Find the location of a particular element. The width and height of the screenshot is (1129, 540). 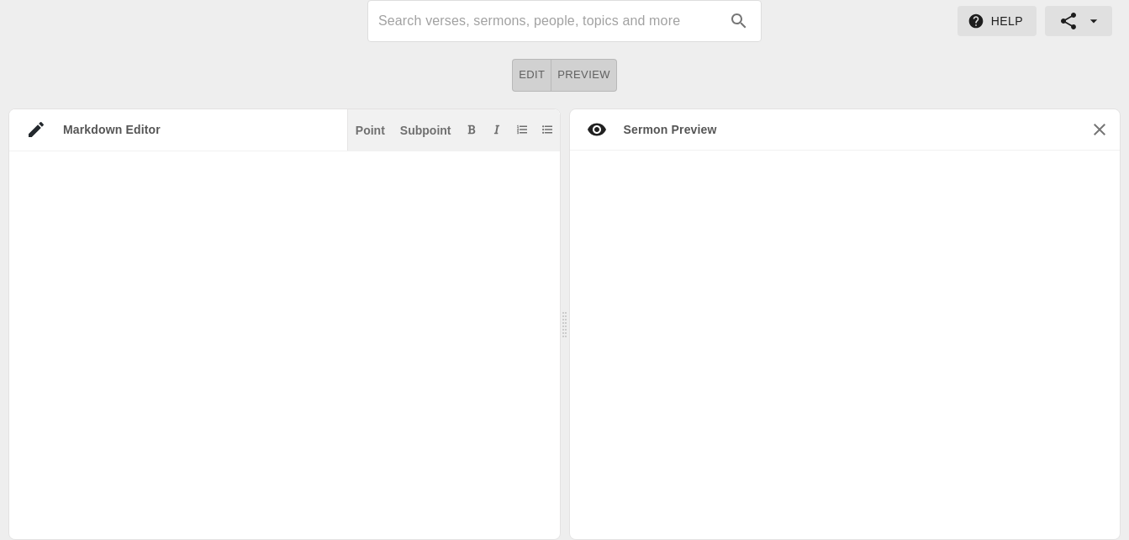

span: Edit is located at coordinates (531, 75).